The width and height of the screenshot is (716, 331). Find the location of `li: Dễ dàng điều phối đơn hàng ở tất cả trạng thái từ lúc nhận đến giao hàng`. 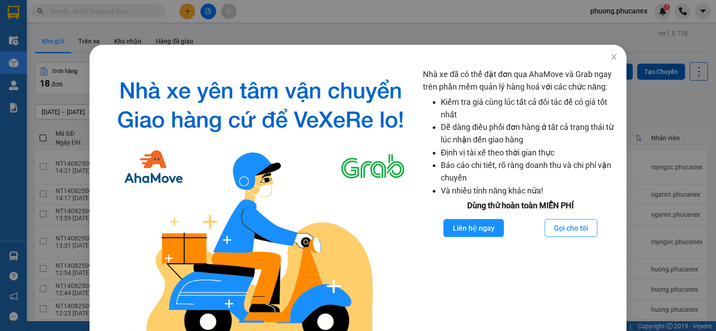

li: Dễ dàng điều phối đơn hàng ở tất cả trạng thái từ lúc nhận đến giao hàng is located at coordinates (529, 133).